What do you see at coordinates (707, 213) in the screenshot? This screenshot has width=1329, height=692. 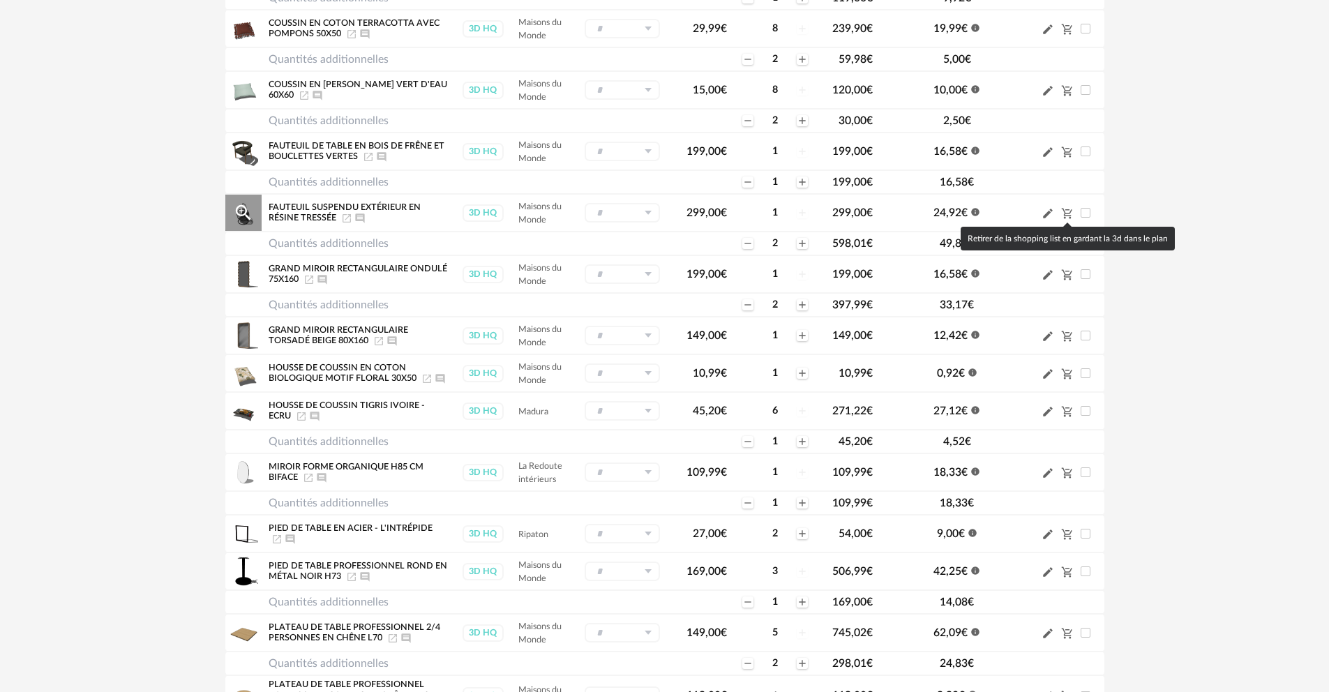 I see `span: 299,00` at bounding box center [707, 213].